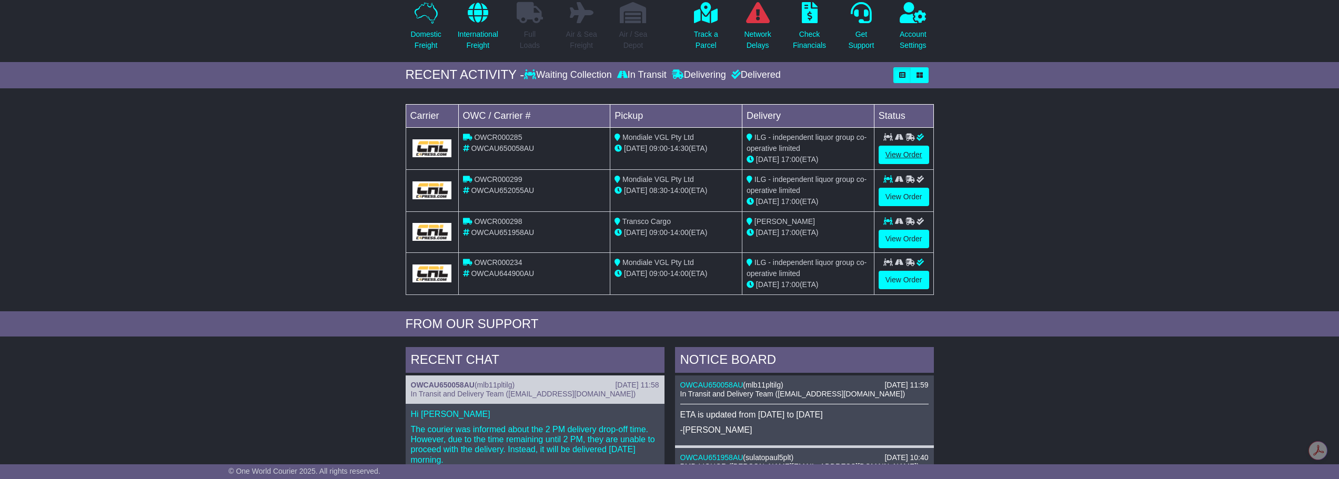  I want to click on a: DomesticFreight, so click(426, 29).